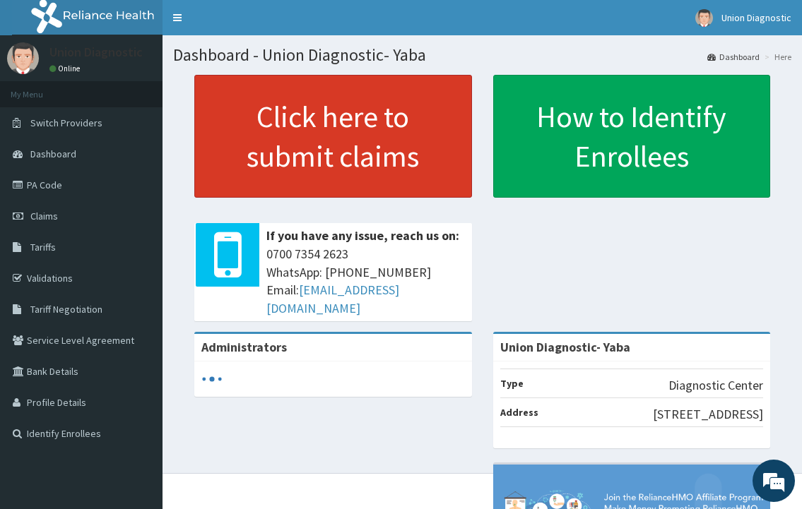 This screenshot has height=509, width=802. I want to click on a: How to Identify Enrollees, so click(631, 136).